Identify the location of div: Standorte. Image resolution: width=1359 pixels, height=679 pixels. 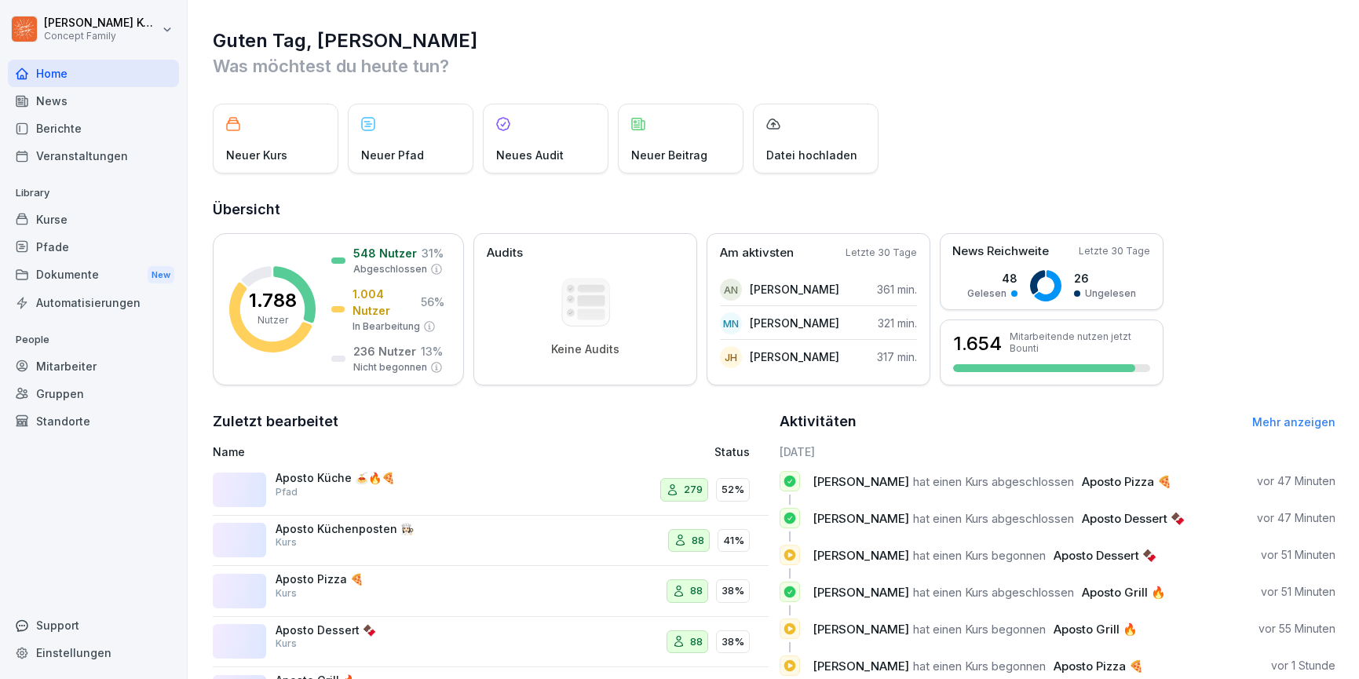
(93, 421).